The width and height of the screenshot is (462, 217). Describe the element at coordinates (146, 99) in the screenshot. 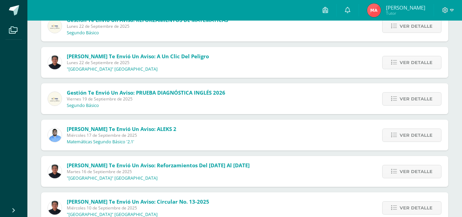

I see `span: Viernes 19 de Septiembre de 2025` at that location.